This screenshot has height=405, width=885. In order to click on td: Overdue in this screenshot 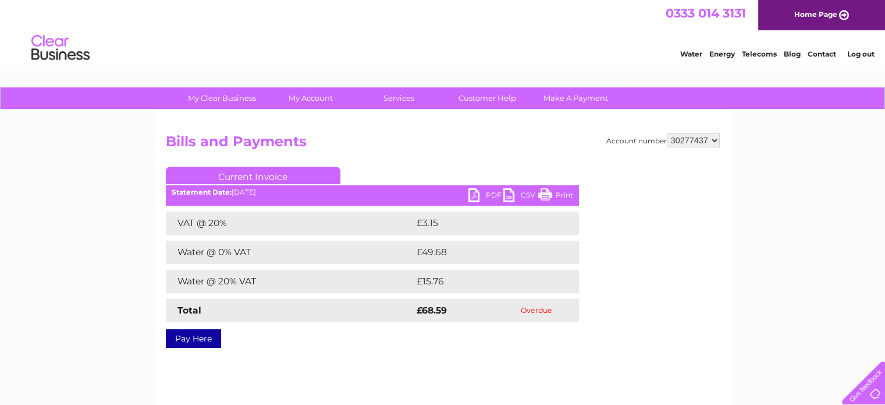, I will do `click(537, 310)`.